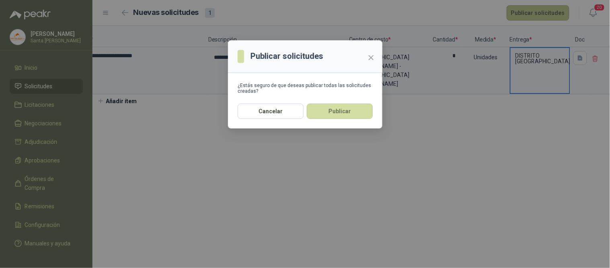 The width and height of the screenshot is (610, 268). Describe the element at coordinates (371, 58) in the screenshot. I see `span: close` at that location.